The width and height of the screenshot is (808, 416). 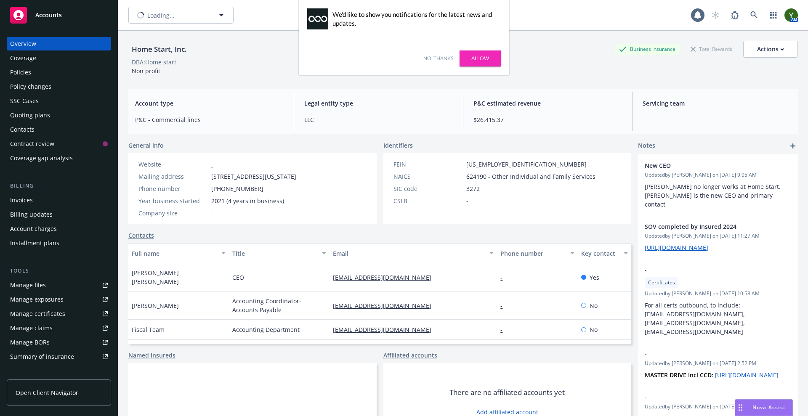 What do you see at coordinates (679, 375) in the screenshot?
I see `strong: MASTER DRIVE Incl CCD:` at bounding box center [679, 375].